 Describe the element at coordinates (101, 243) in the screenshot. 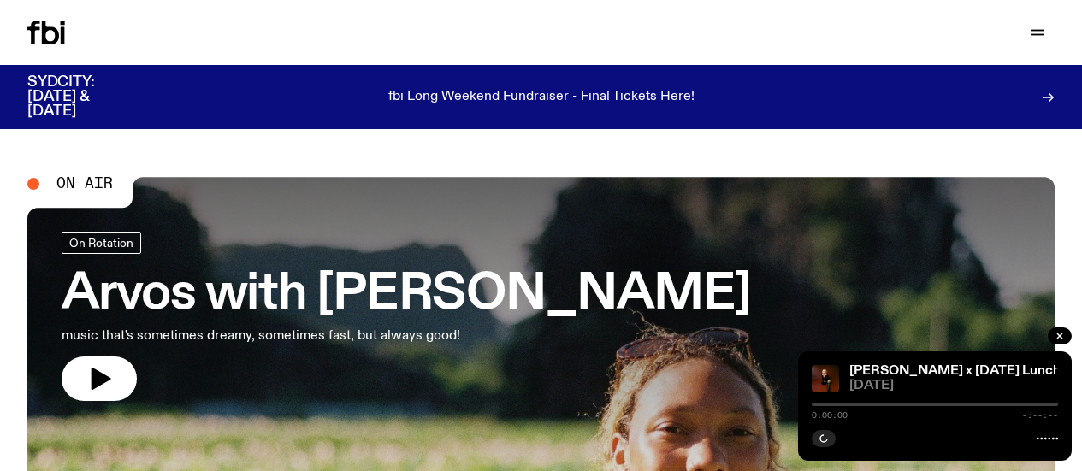

I see `span: On Rotation` at that location.